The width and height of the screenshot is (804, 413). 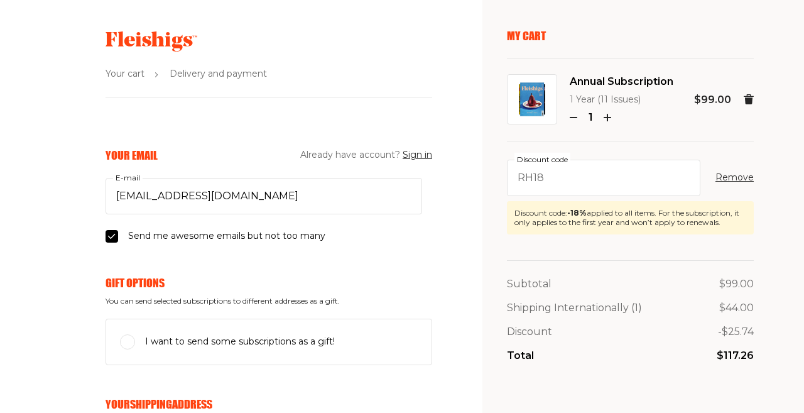 What do you see at coordinates (590, 117) in the screenshot?
I see `p: 1` at bounding box center [590, 117].